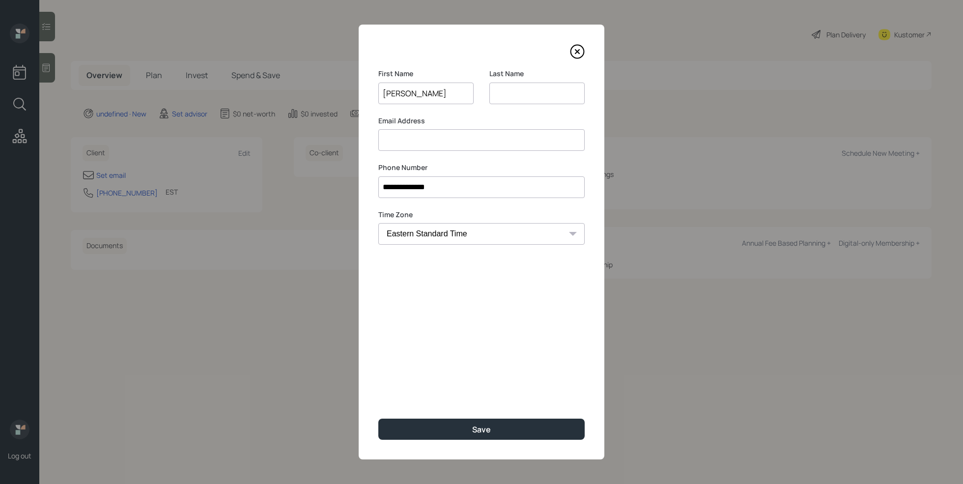 This screenshot has height=484, width=963. Describe the element at coordinates (537, 74) in the screenshot. I see `label: Last Name` at that location.